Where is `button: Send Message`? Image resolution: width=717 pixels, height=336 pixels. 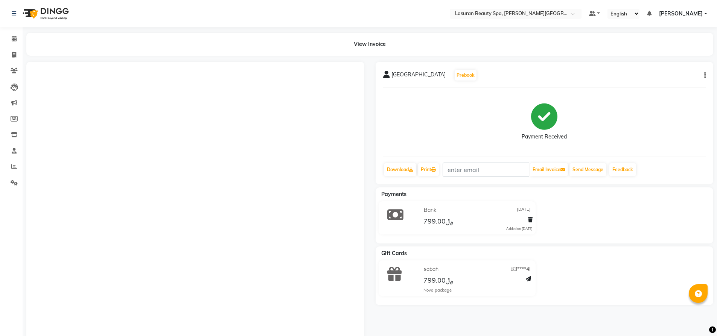
button: Send Message is located at coordinates (588, 170).